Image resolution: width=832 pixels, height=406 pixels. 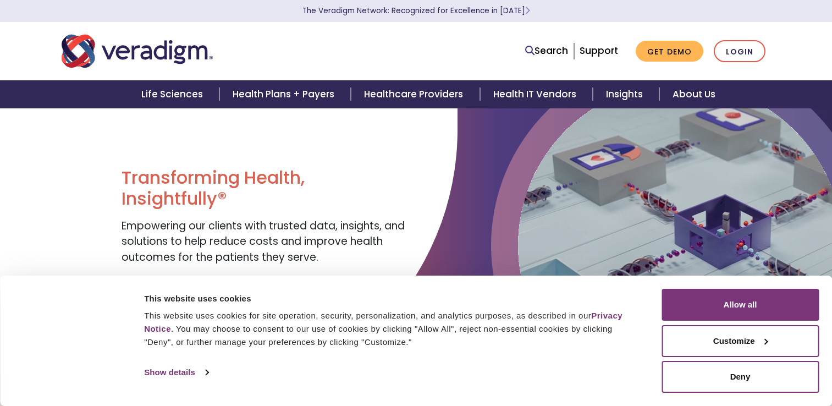 I want to click on a: Search, so click(x=547, y=51).